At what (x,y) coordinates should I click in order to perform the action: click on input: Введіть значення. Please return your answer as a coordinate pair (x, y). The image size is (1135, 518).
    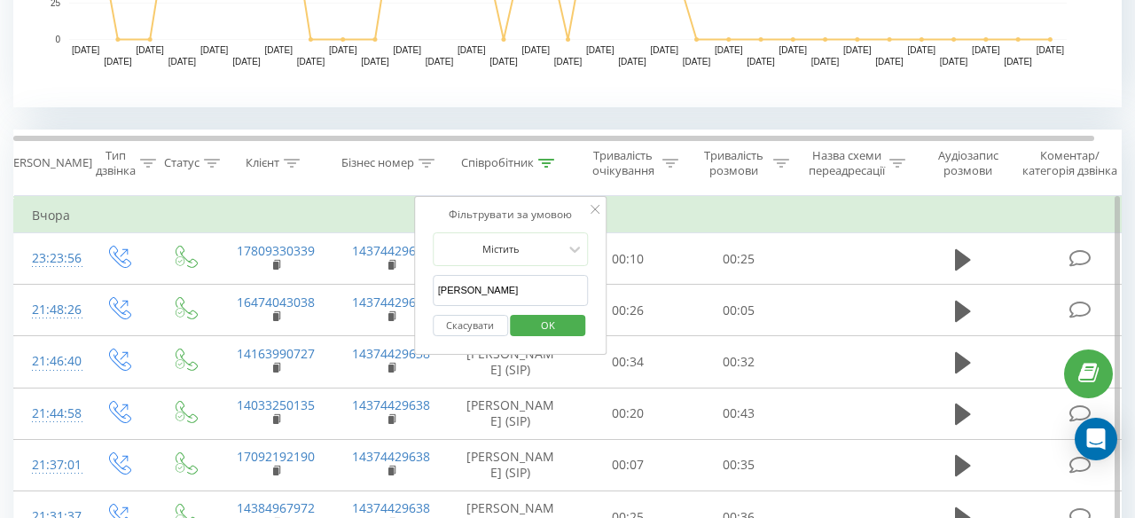
    Looking at the image, I should click on (511, 290).